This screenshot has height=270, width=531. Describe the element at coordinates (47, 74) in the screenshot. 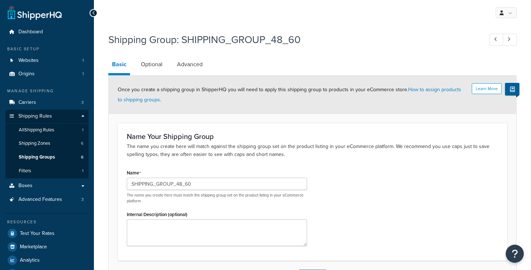

I see `li: Origins` at that location.